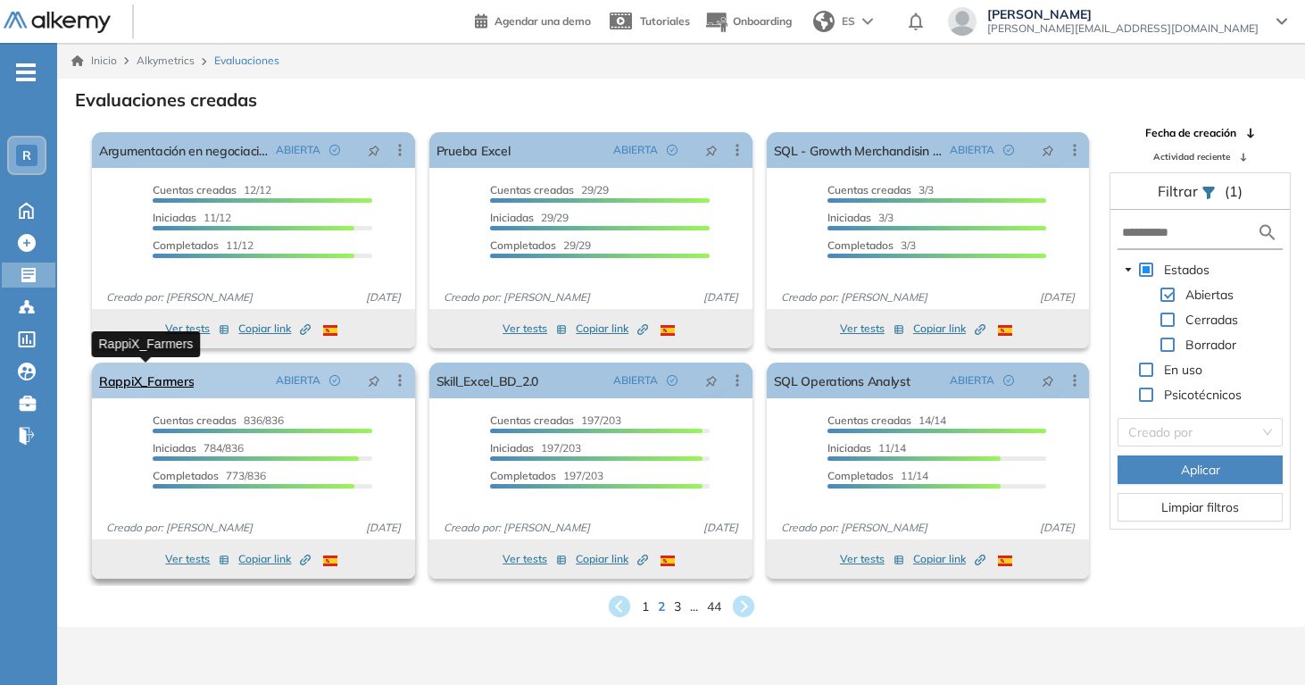  I want to click on span: Cerradas, so click(1212, 320).